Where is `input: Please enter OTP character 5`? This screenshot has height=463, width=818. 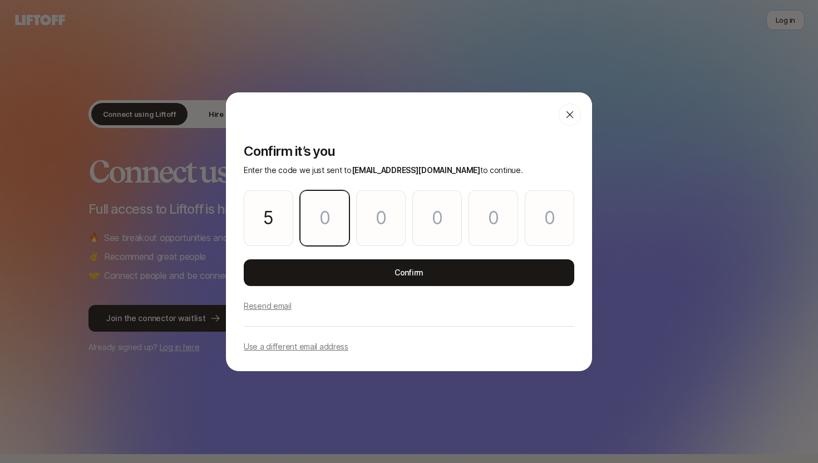 input: Please enter OTP character 5 is located at coordinates (493, 218).